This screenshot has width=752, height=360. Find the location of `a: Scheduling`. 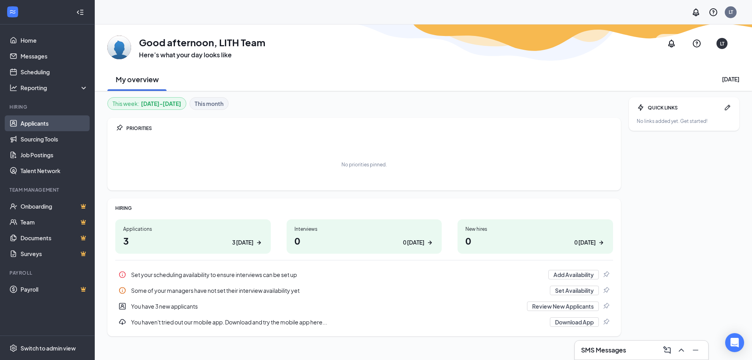

a: Scheduling is located at coordinates (54, 72).